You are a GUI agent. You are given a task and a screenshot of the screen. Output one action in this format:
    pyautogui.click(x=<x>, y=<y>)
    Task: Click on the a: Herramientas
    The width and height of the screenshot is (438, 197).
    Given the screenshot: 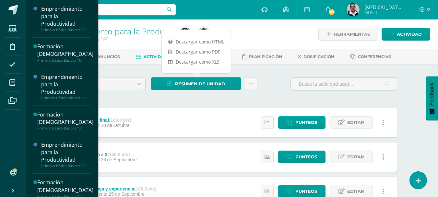 What is the action you would take?
    pyautogui.click(x=348, y=34)
    